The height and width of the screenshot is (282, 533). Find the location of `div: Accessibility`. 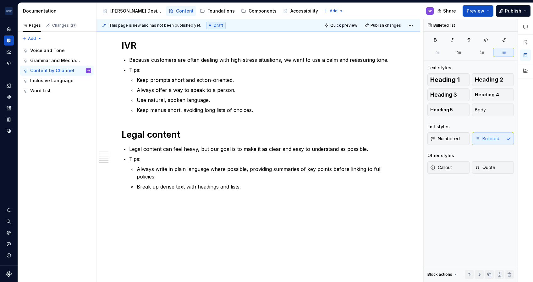

div: Accessibility is located at coordinates (304, 11).